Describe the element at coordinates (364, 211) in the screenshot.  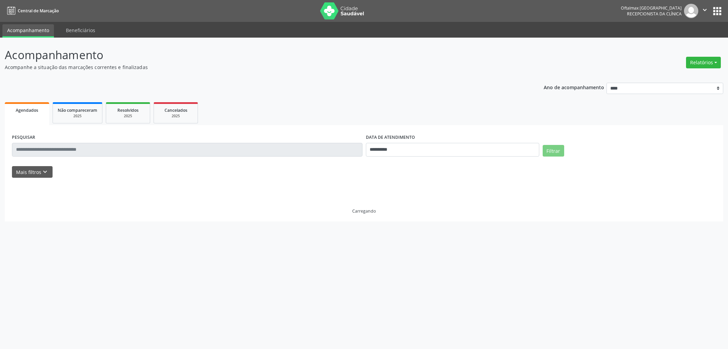
I see `div: Carregando` at that location.